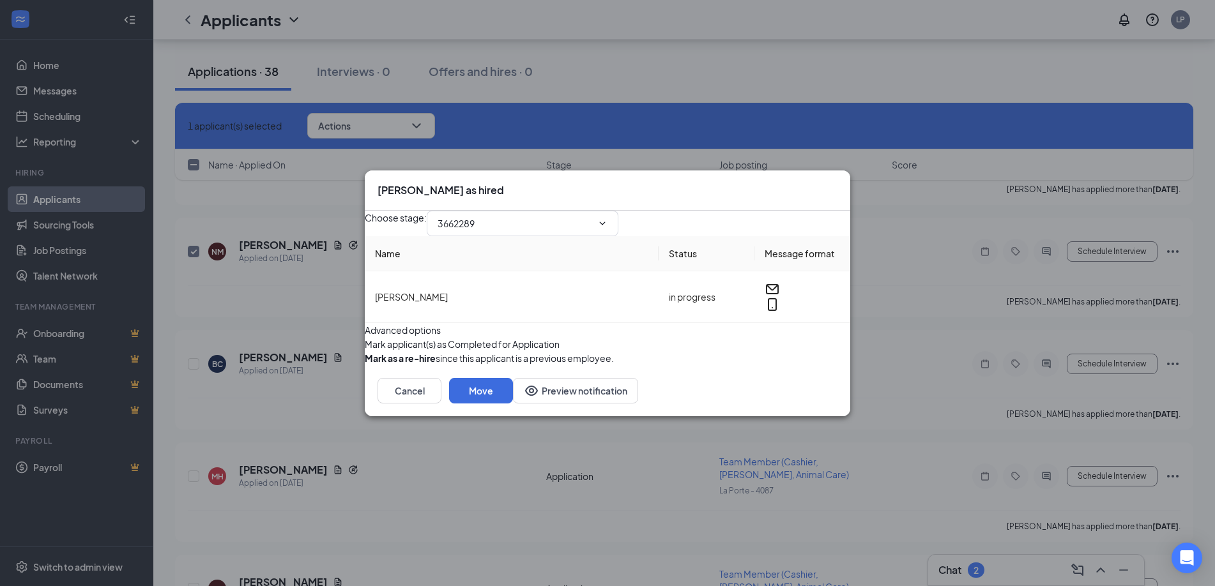 The image size is (1215, 586). Describe the element at coordinates (772, 305) in the screenshot. I see `svg: MobileSms` at that location.